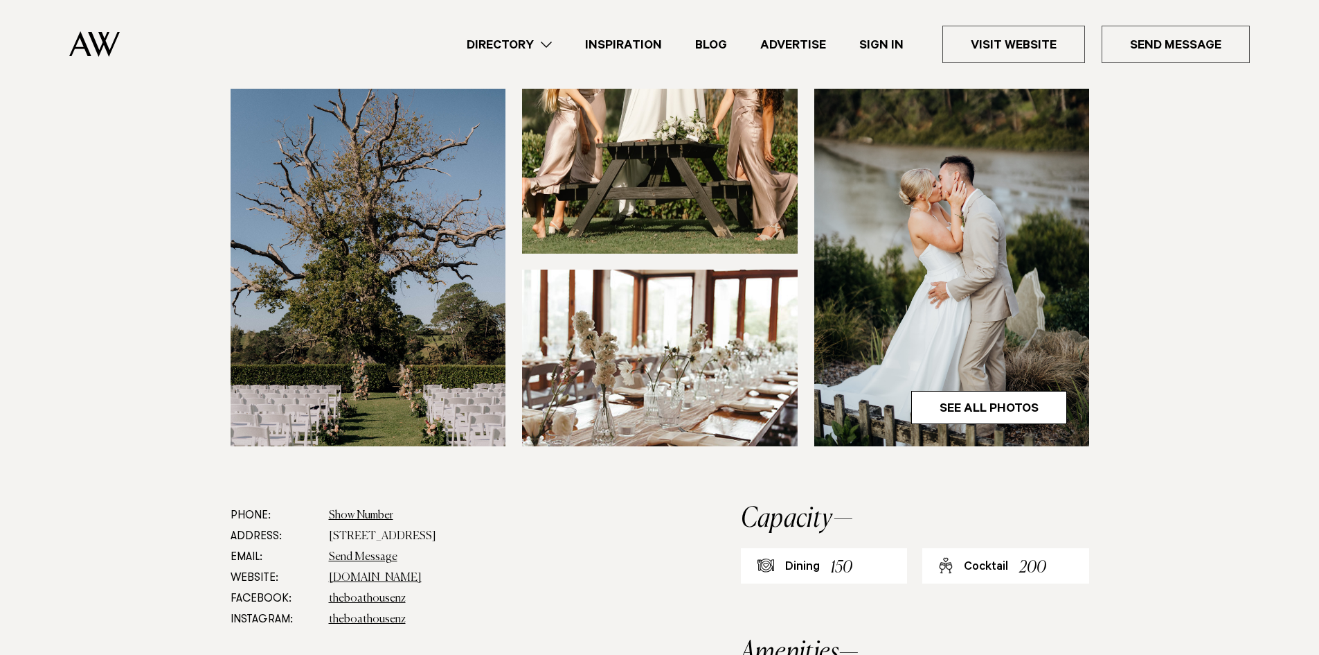 This screenshot has height=655, width=1319. Describe the element at coordinates (274, 536) in the screenshot. I see `dt: Address:` at that location.